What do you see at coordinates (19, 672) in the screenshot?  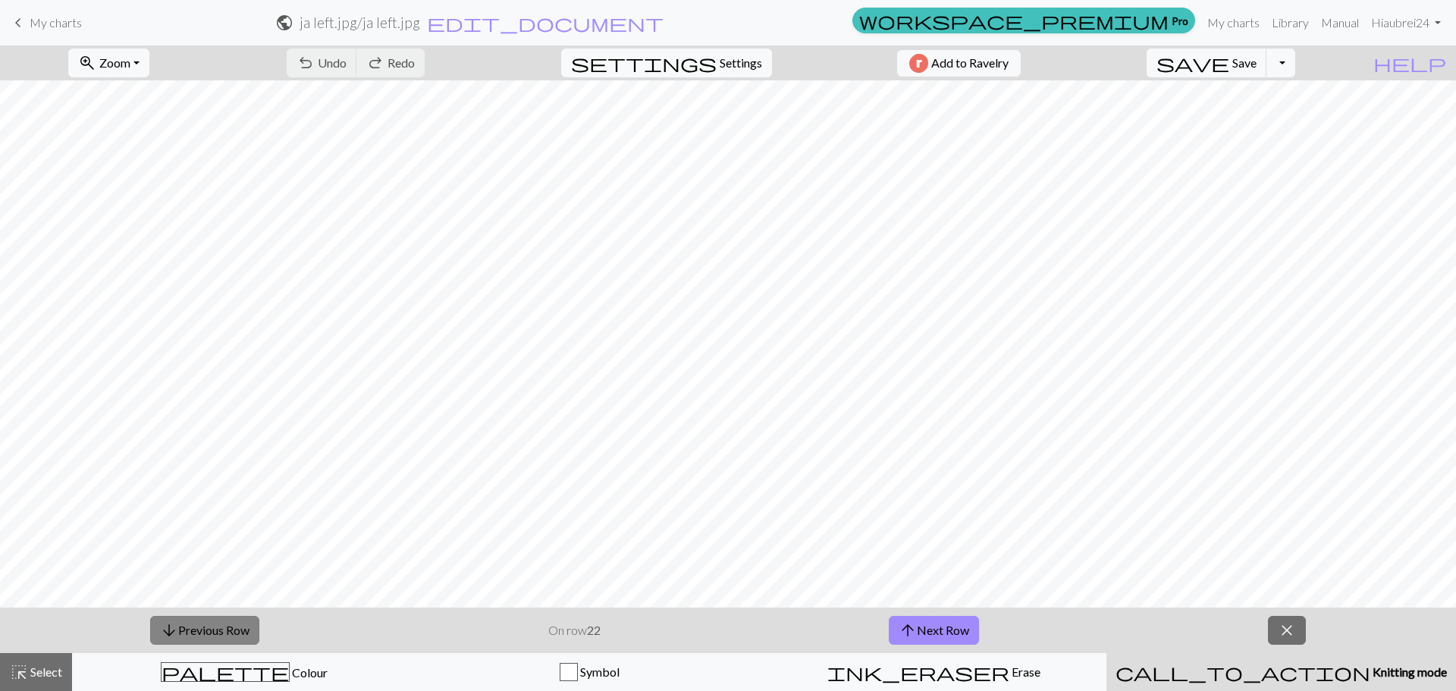 I see `span: highlight_alt` at bounding box center [19, 672].